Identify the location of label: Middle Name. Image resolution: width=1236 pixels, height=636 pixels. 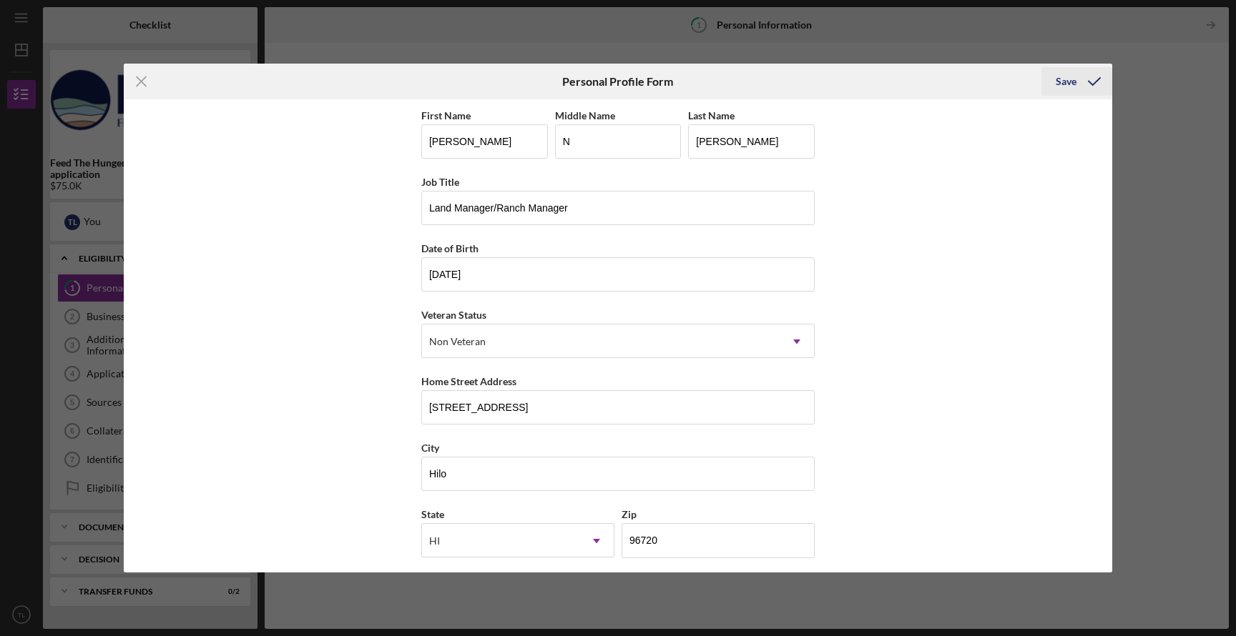
(585, 115).